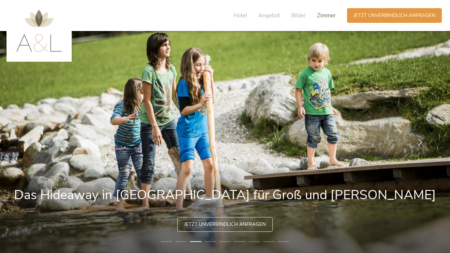 Image resolution: width=450 pixels, height=253 pixels. What do you see at coordinates (39, 31) in the screenshot?
I see `img: AMONTI & LUNARIS Wellnessresort` at bounding box center [39, 31].